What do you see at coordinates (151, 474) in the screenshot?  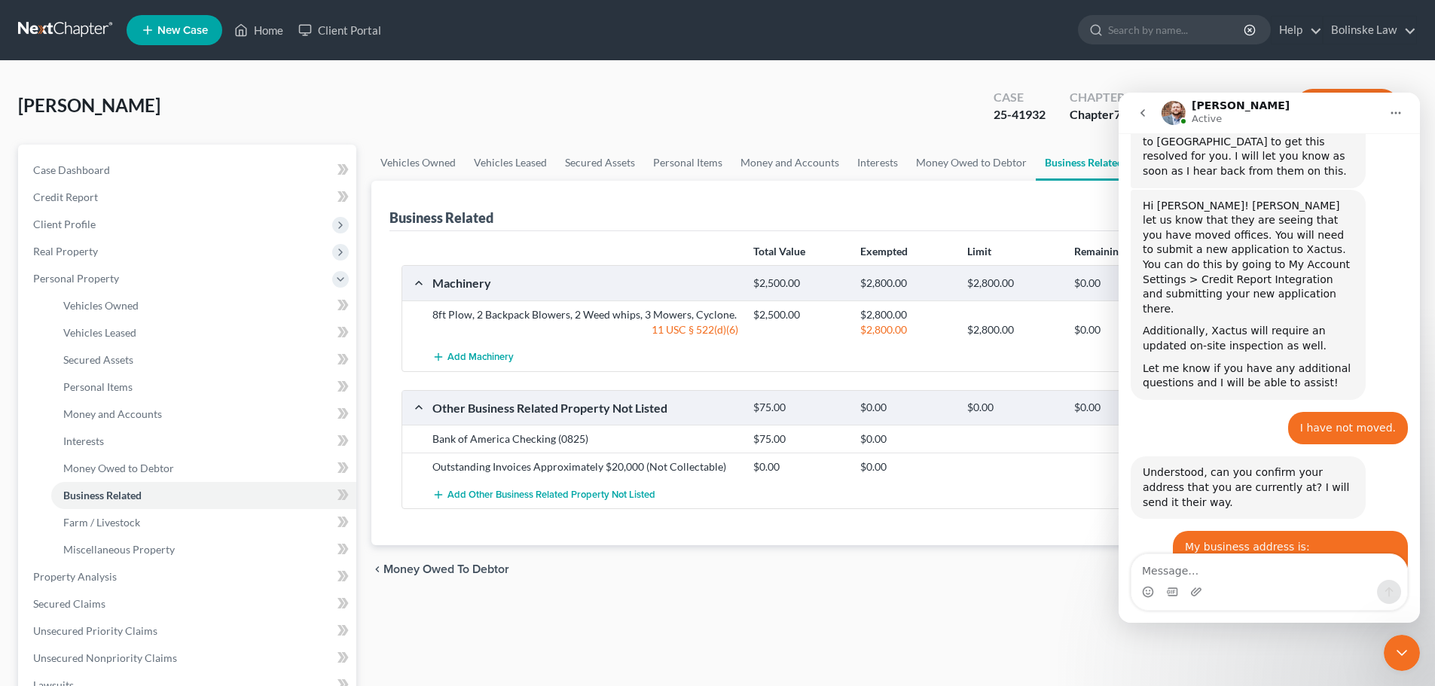 I see `textarea: Message…` at bounding box center [151, 474].